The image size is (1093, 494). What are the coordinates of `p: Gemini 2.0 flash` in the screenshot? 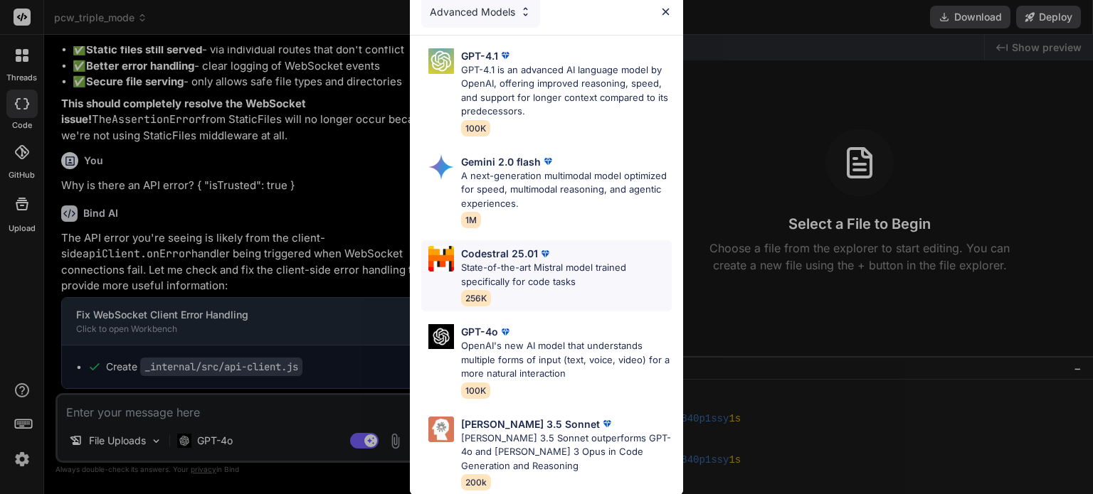 It's located at (501, 161).